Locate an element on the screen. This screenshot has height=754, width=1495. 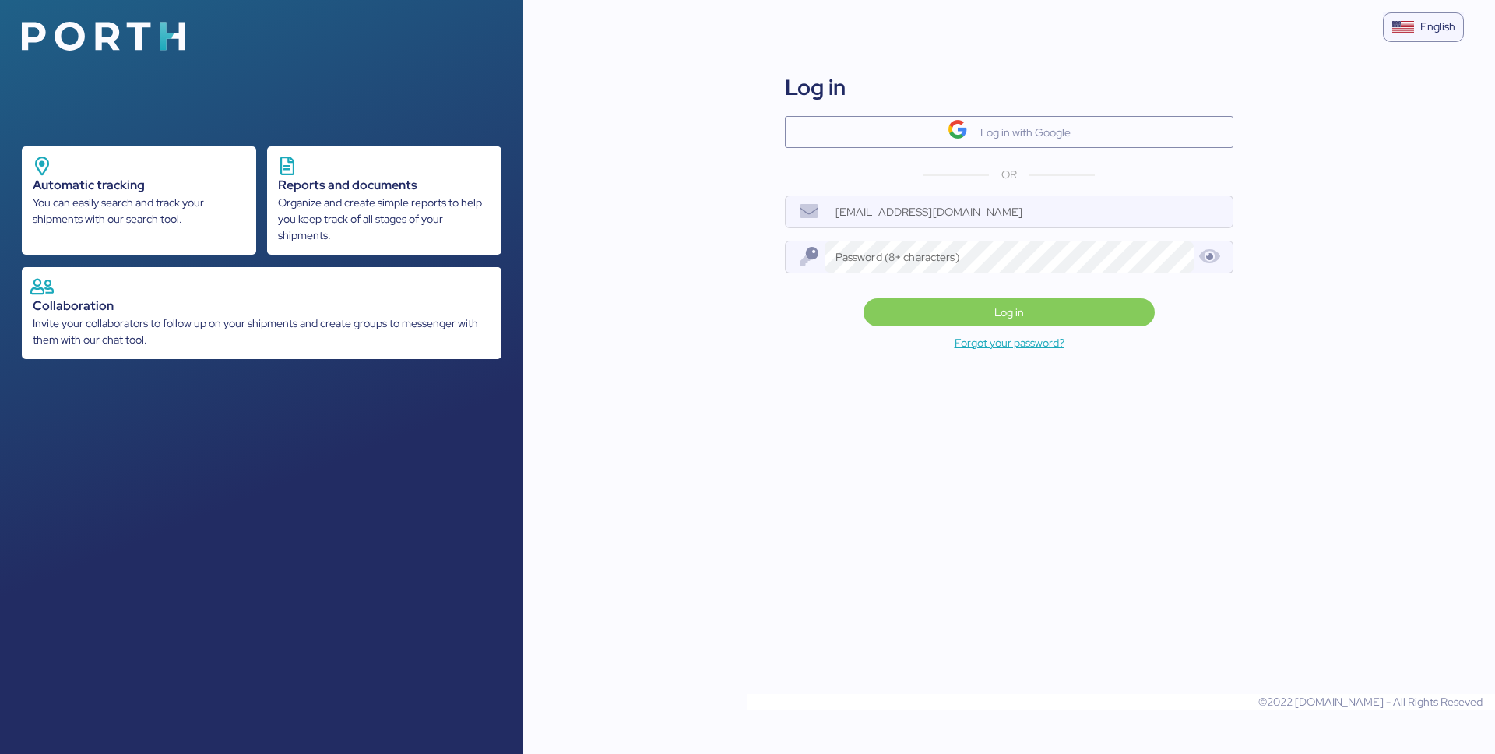
div: Automatic tracking is located at coordinates (139, 185).